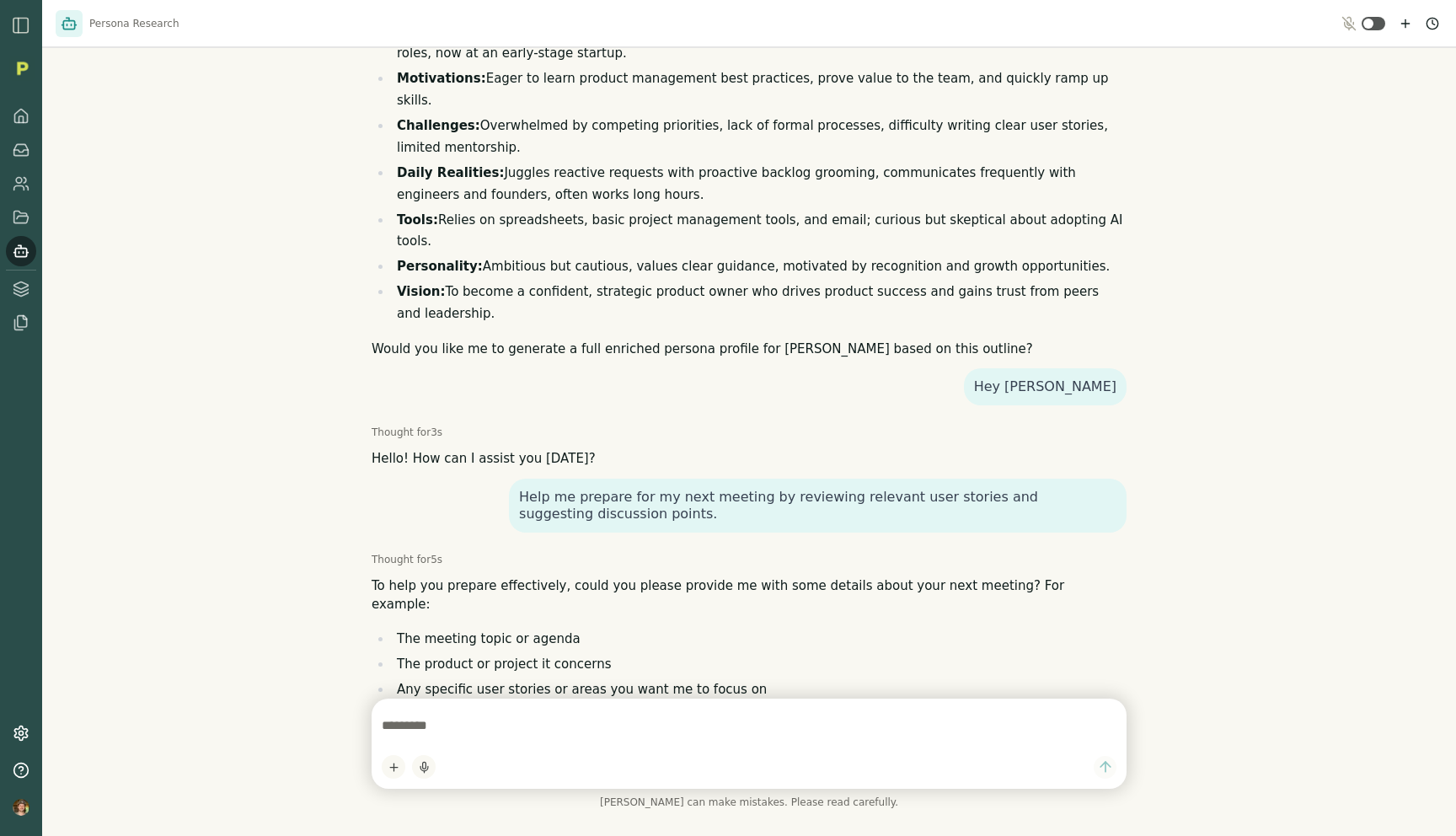 The image size is (1456, 836). Describe the element at coordinates (750, 433) in the screenshot. I see `div: Thought for 3 s` at that location.